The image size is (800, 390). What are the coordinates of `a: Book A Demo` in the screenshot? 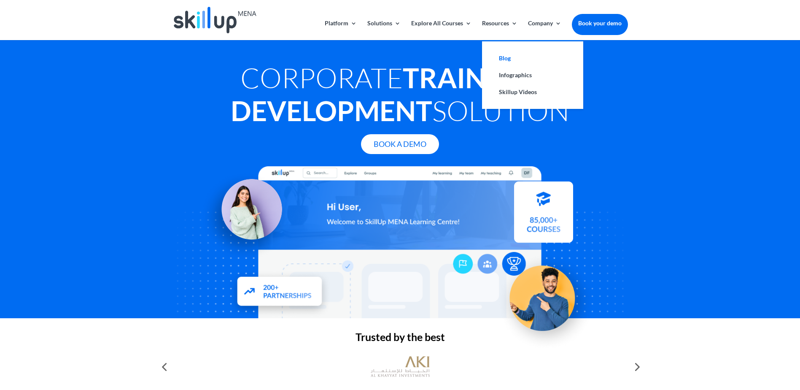 It's located at (400, 144).